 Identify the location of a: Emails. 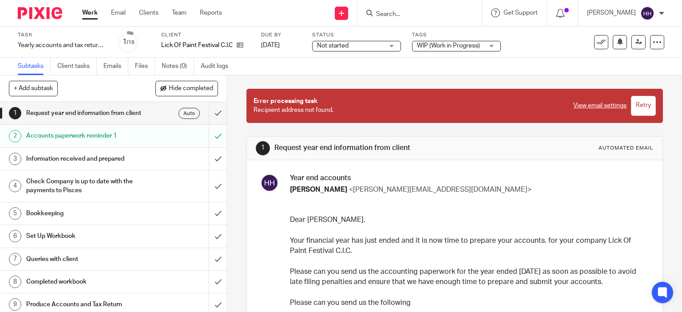
(116, 66).